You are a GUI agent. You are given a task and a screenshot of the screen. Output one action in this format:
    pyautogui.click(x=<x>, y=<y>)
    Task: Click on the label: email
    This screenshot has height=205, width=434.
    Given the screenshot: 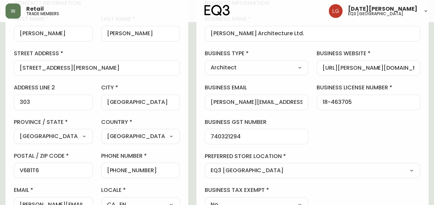 What is the action you would take?
    pyautogui.click(x=53, y=190)
    